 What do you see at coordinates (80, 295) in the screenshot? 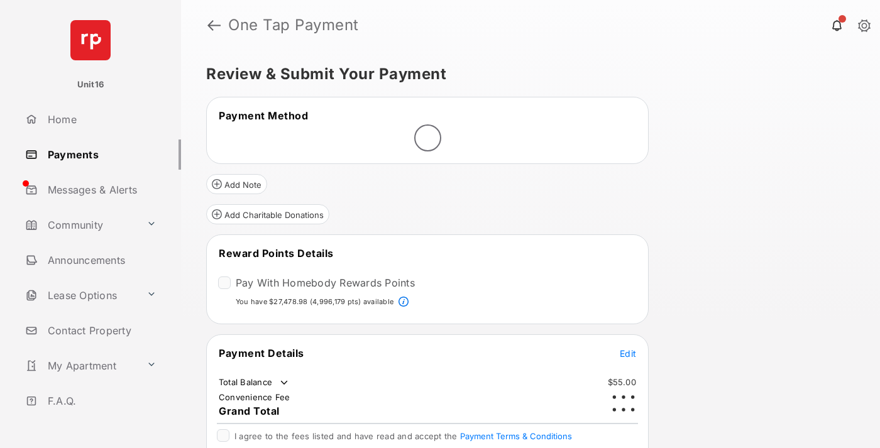
I see `a: Lease Options` at bounding box center [80, 295].